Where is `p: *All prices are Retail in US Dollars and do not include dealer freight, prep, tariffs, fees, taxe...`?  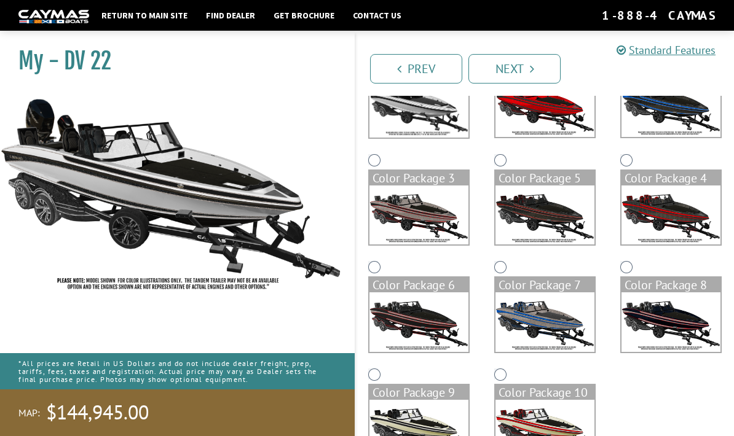
p: *All prices are Retail in US Dollars and do not include dealer freight, prep, tariffs, fees, taxe... is located at coordinates (177, 372).